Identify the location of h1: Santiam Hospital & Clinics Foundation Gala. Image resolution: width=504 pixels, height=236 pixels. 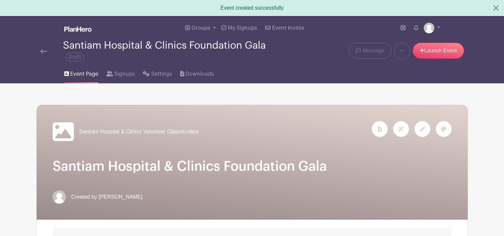
(252, 166).